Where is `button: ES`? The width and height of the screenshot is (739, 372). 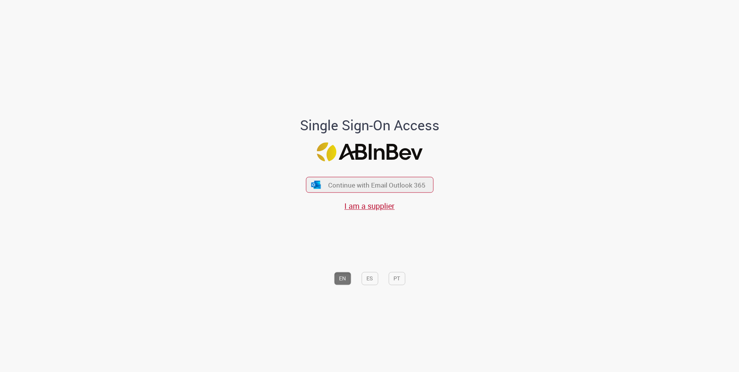 button: ES is located at coordinates (370, 278).